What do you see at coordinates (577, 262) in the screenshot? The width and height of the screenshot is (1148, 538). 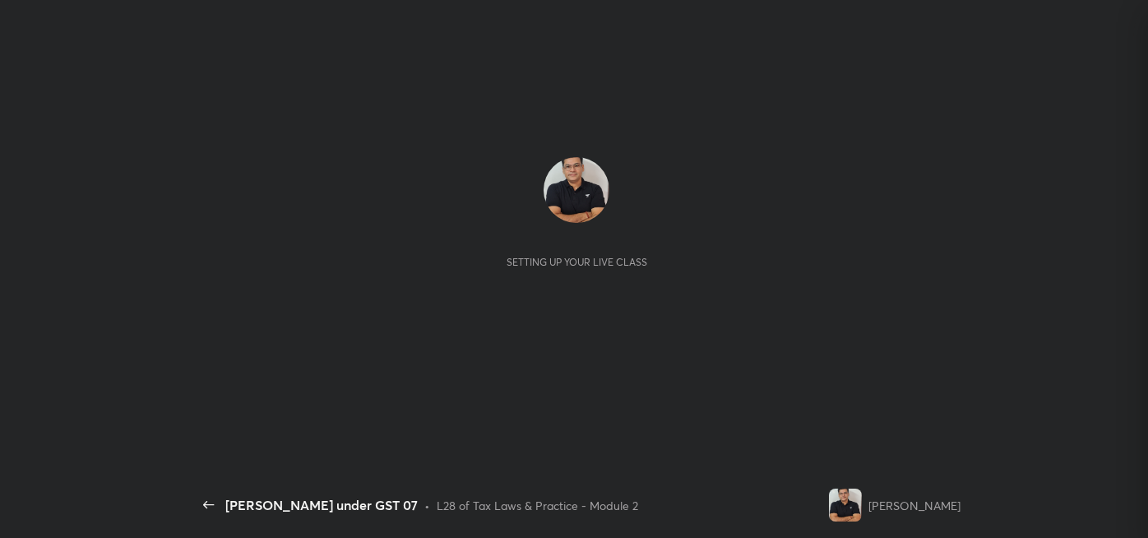 I see `div: Setting up your live class` at bounding box center [577, 262].